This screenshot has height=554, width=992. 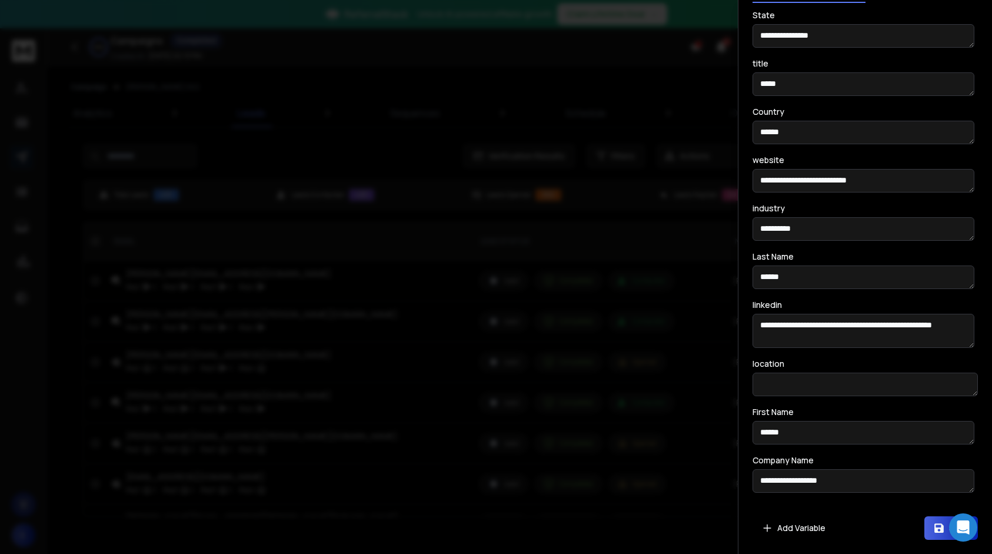 What do you see at coordinates (794, 528) in the screenshot?
I see `button: Add Variable` at bounding box center [794, 528].